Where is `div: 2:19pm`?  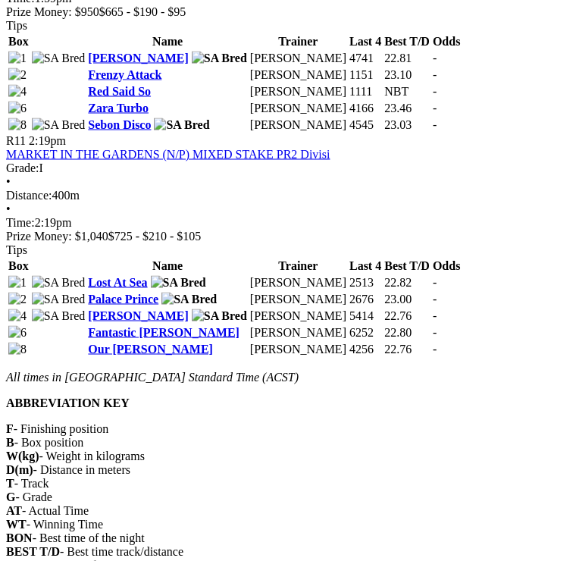
div: 2:19pm is located at coordinates (288, 223).